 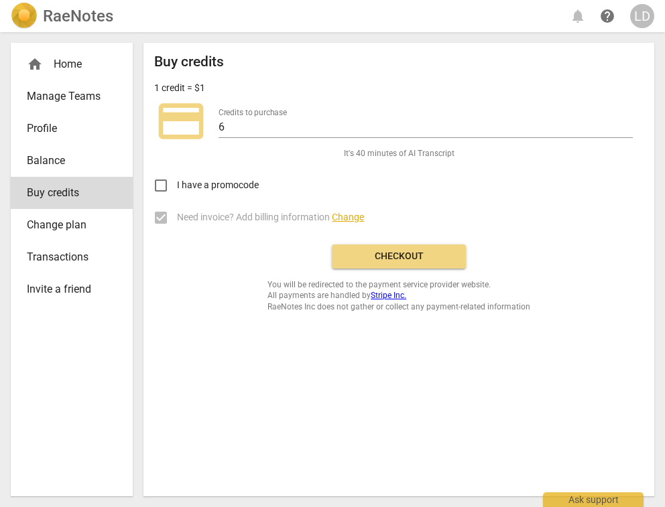 What do you see at coordinates (24, 16) in the screenshot?
I see `img: Logo` at bounding box center [24, 16].